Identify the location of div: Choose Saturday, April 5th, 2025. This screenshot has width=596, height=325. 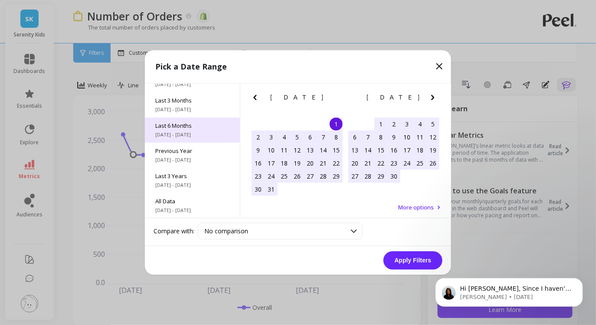
(433, 124).